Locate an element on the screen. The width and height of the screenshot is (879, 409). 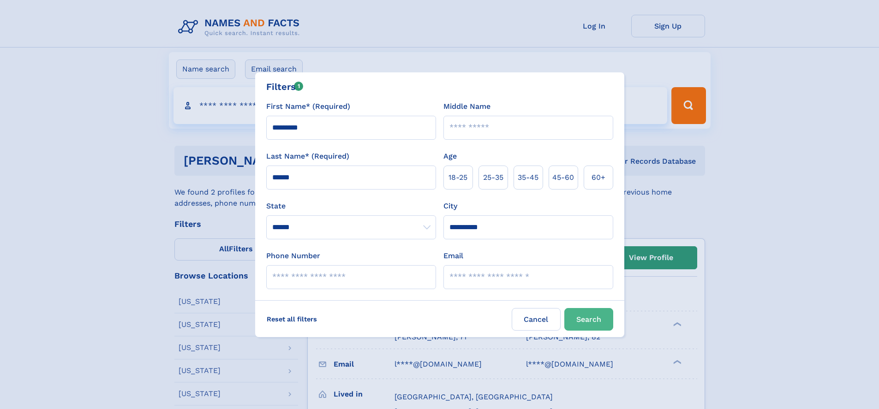
label: Cancel is located at coordinates (536, 319).